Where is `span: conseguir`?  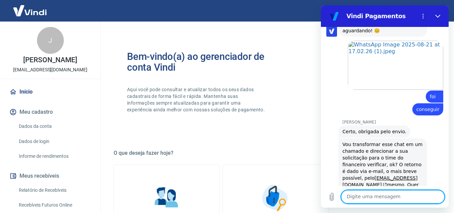
span: conseguir is located at coordinates (107, 104).